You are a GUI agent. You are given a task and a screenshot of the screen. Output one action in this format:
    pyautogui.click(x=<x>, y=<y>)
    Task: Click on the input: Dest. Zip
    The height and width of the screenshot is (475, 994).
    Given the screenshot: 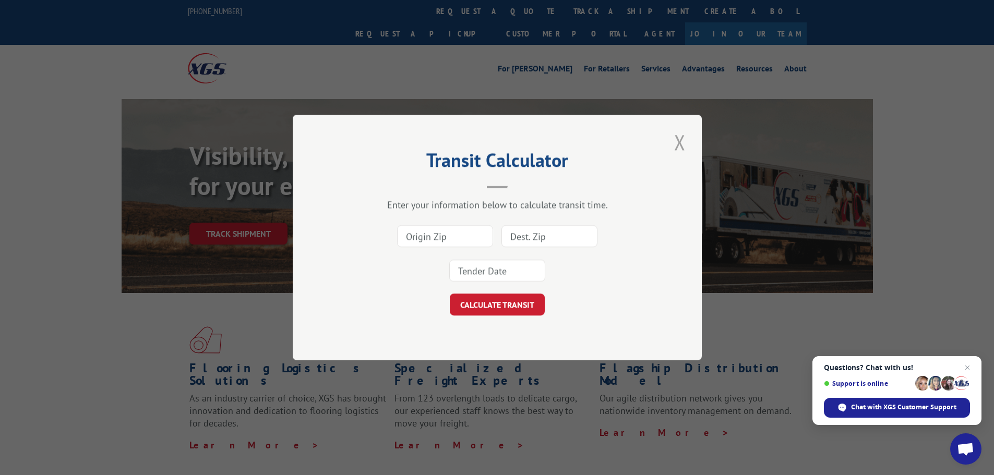 What is the action you would take?
    pyautogui.click(x=549, y=236)
    